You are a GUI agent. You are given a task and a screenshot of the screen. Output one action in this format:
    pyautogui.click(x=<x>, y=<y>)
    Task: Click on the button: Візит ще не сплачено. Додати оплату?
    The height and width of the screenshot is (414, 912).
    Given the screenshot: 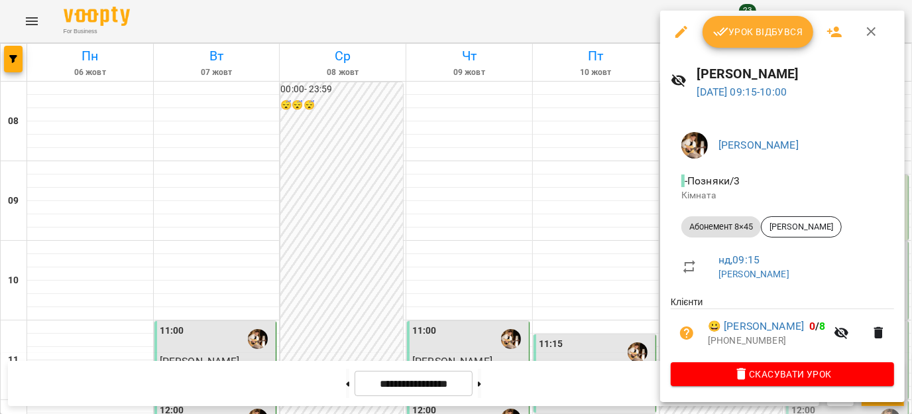 What is the action you would take?
    pyautogui.click(x=687, y=333)
    